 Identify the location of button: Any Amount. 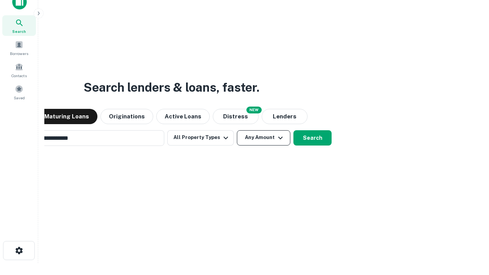
(263, 138).